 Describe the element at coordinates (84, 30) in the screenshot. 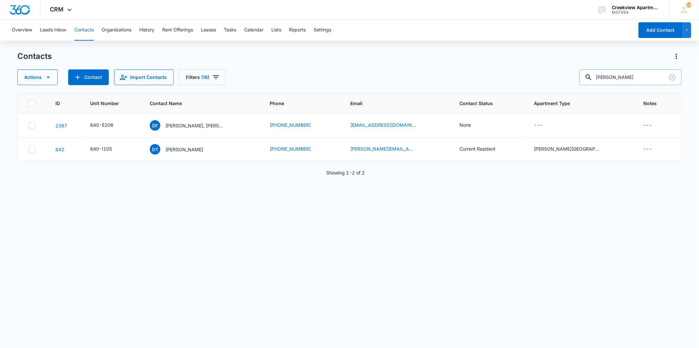

I see `button: Contacts` at that location.